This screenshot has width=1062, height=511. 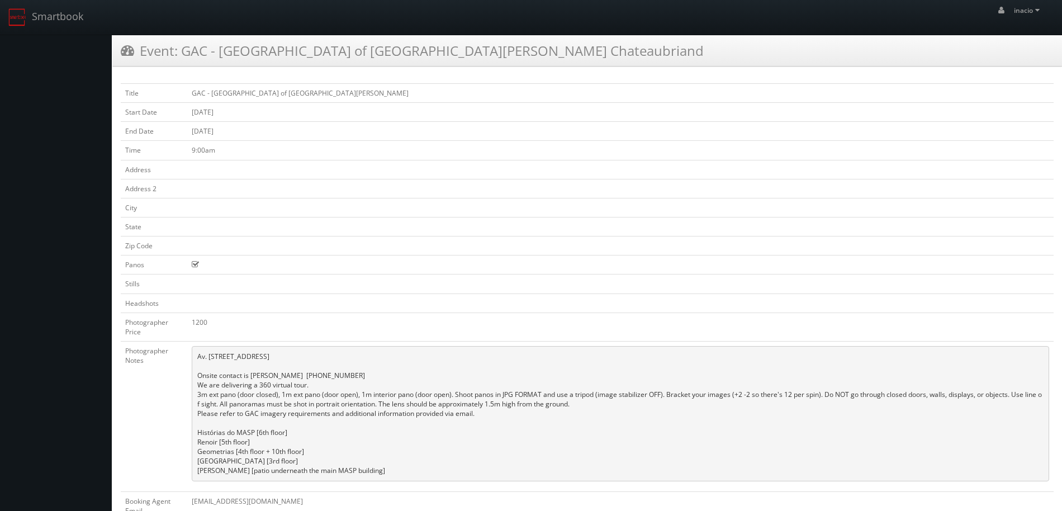 I want to click on td: 1200, so click(x=620, y=326).